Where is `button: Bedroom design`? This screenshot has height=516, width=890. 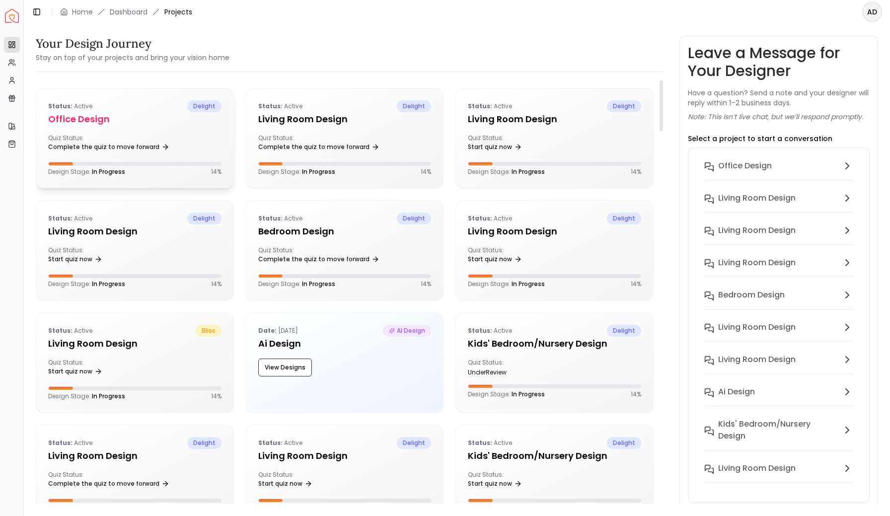
button: Bedroom design is located at coordinates (779, 301).